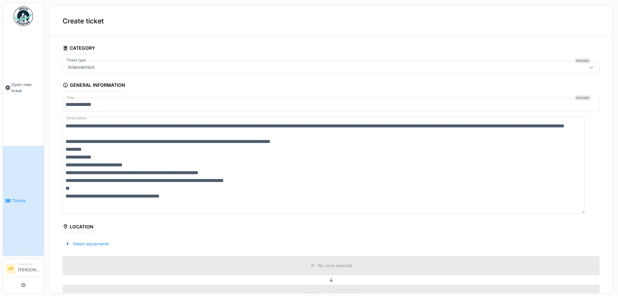  Describe the element at coordinates (331, 21) in the screenshot. I see `div: Create ticket` at that location.